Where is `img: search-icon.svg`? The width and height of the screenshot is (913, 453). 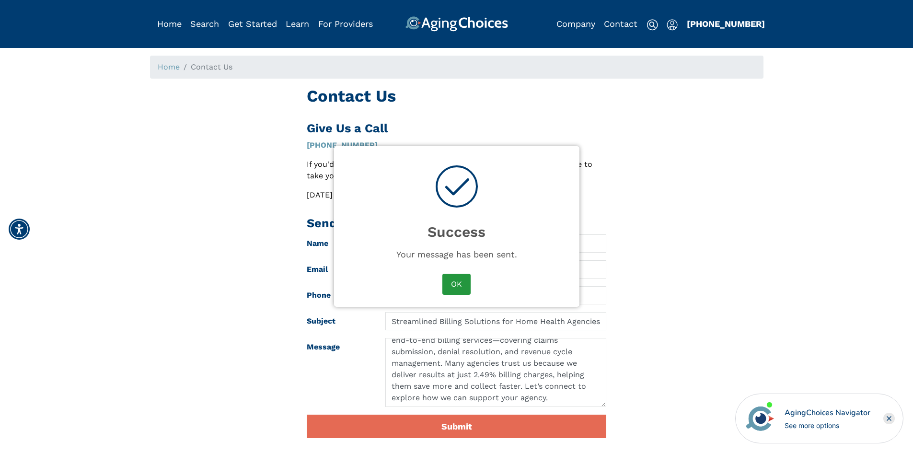
img: search-icon.svg is located at coordinates (653, 25).